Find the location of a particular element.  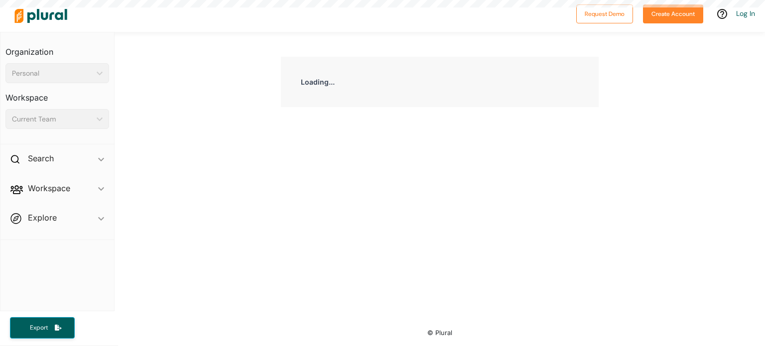

button: Export is located at coordinates (42, 328).